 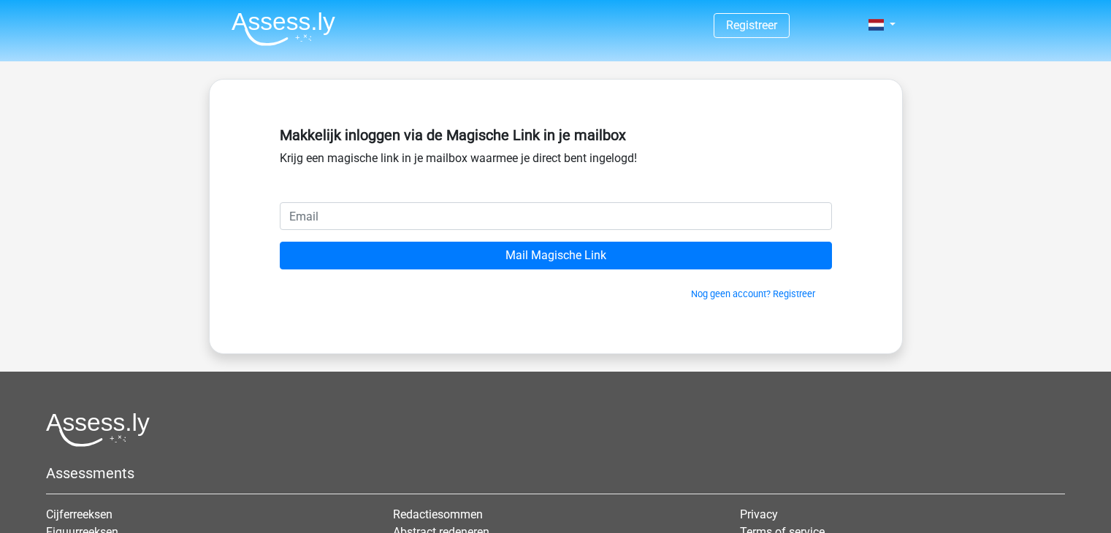 What do you see at coordinates (555, 473) in the screenshot?
I see `h5: Assessments` at bounding box center [555, 473].